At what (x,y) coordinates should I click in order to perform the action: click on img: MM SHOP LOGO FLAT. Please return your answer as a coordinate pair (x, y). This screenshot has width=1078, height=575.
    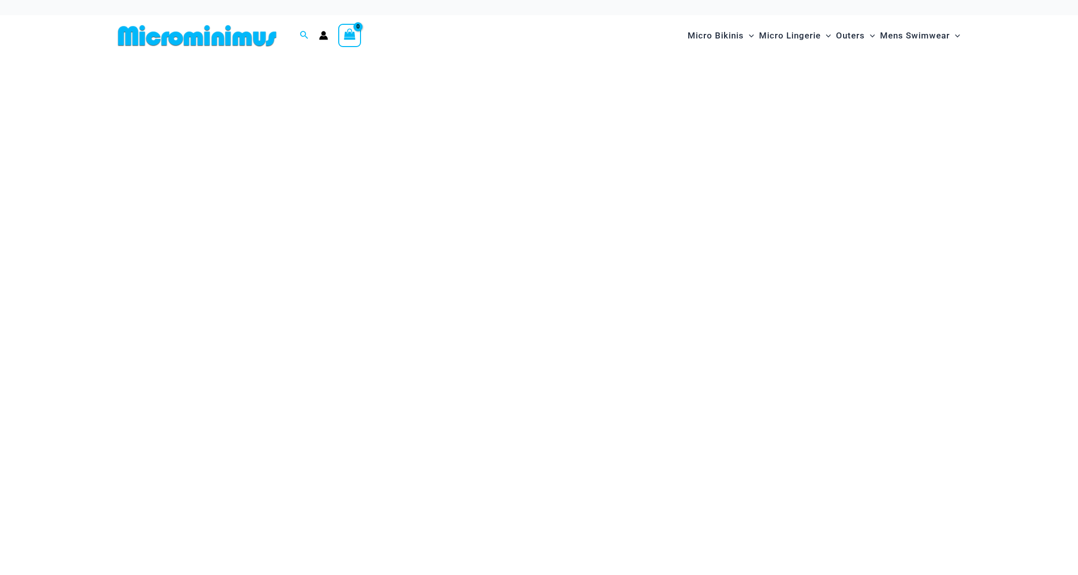
    Looking at the image, I should click on (197, 35).